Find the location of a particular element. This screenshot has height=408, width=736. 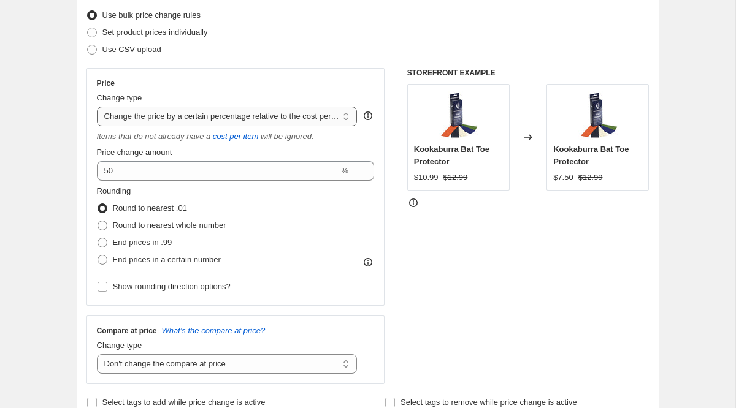

span: Price change amount is located at coordinates (134, 152).